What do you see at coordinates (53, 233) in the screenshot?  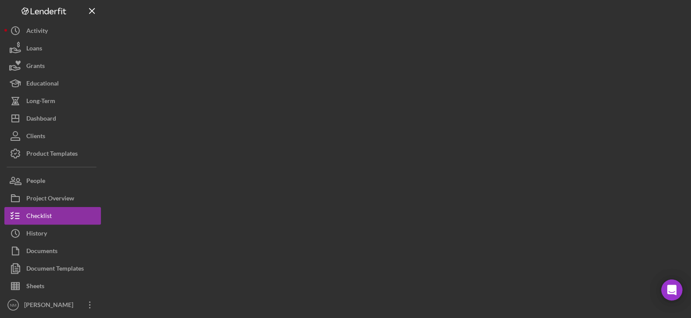 I see `a: History` at bounding box center [53, 233].